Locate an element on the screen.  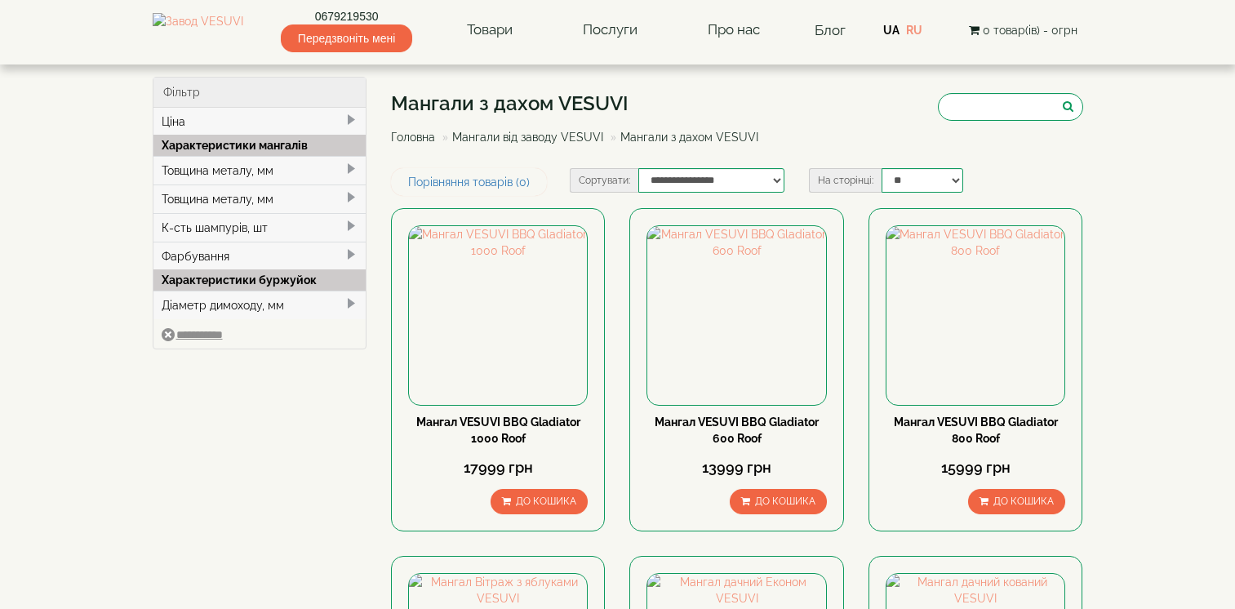
div: Фарбування is located at coordinates (260, 256).